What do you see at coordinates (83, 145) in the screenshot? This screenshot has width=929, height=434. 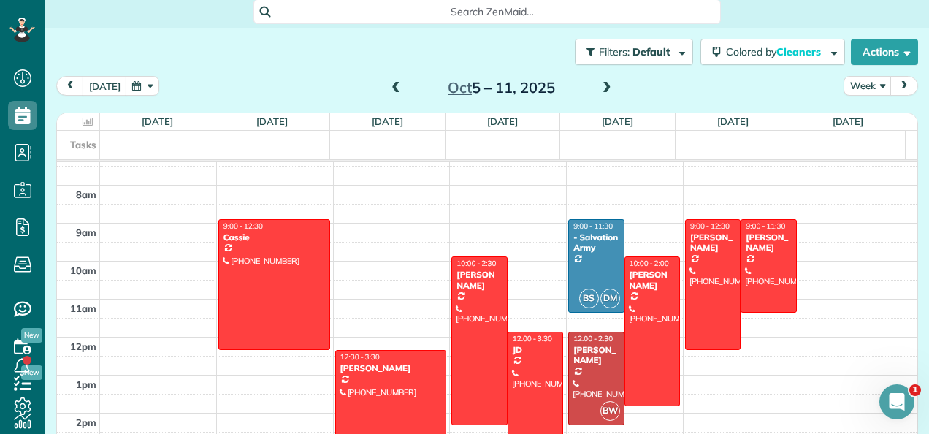 I see `span: Tasks` at bounding box center [83, 145].